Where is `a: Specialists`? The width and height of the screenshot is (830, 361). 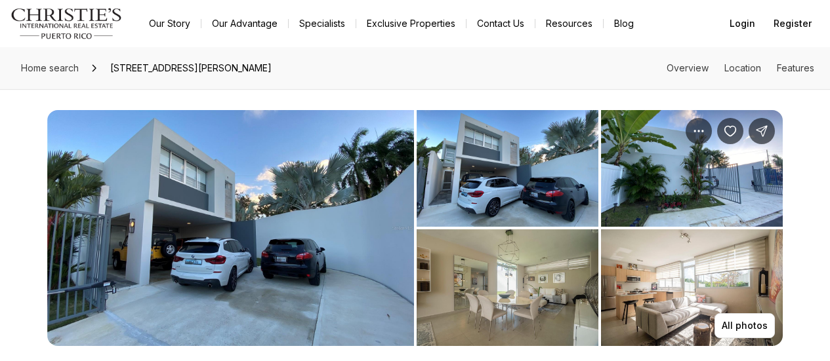
a: Specialists is located at coordinates (322, 24).